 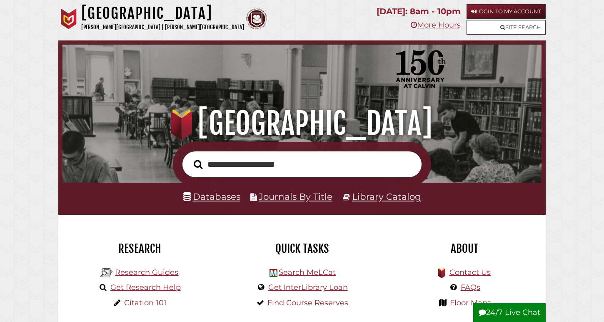 I want to click on button: Search, so click(x=198, y=164).